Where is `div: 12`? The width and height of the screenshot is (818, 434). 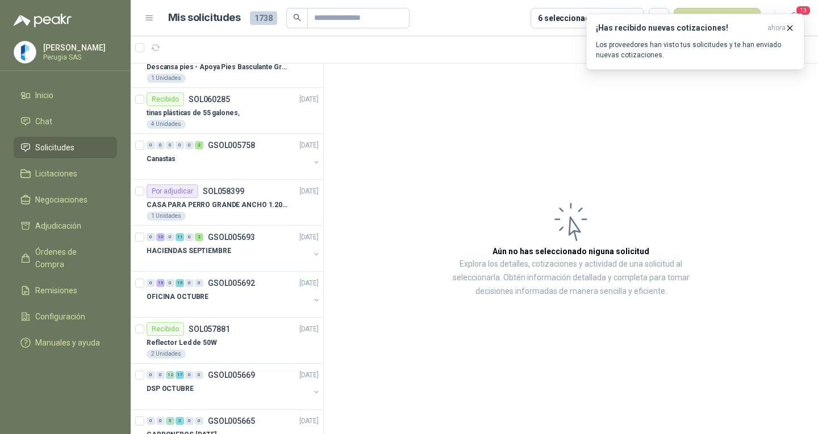
div: 12 is located at coordinates (170, 375).